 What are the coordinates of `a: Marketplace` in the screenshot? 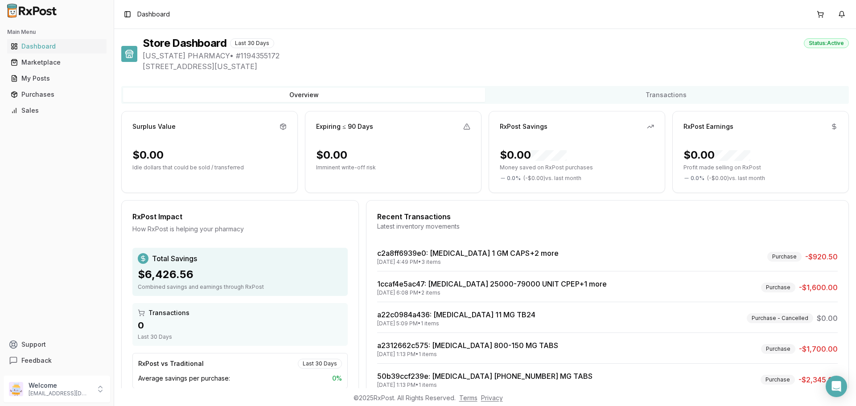 It's located at (57, 62).